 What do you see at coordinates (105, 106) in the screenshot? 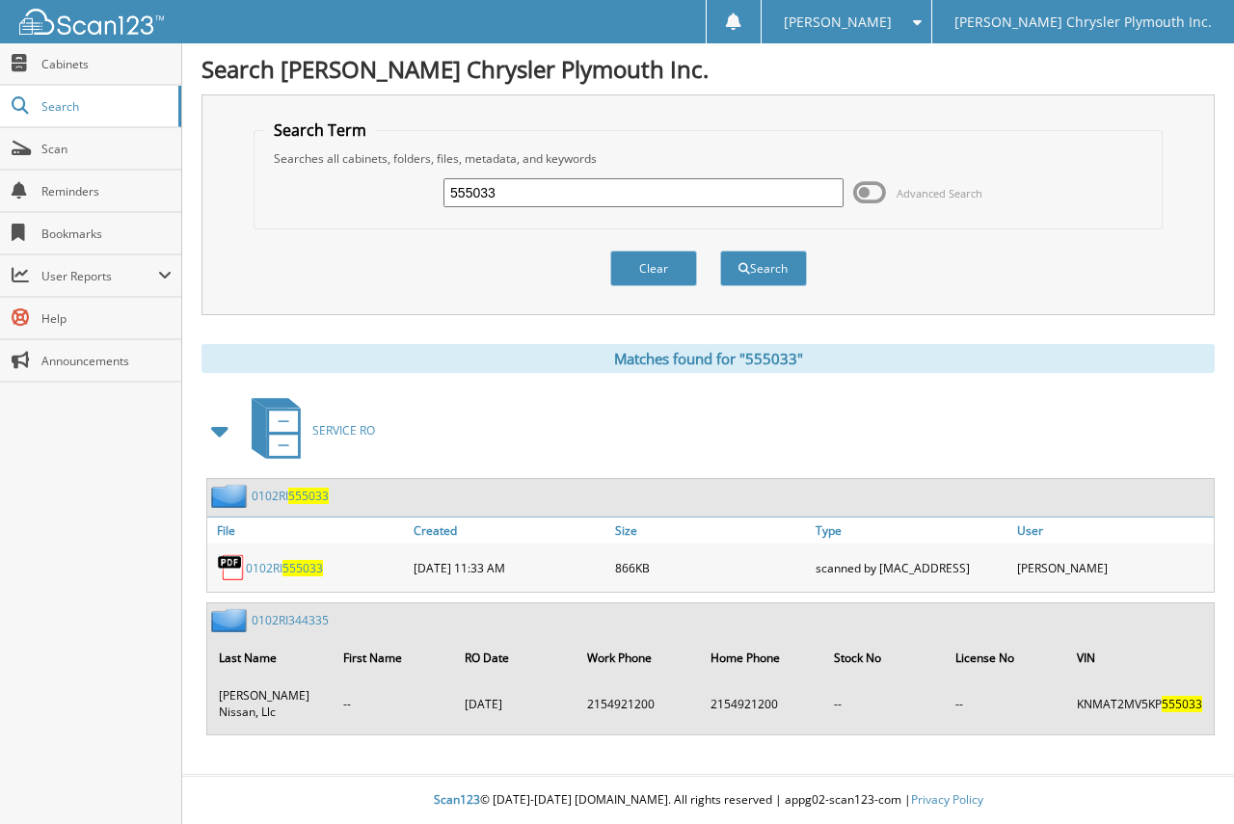
I see `span: Search` at bounding box center [105, 106].